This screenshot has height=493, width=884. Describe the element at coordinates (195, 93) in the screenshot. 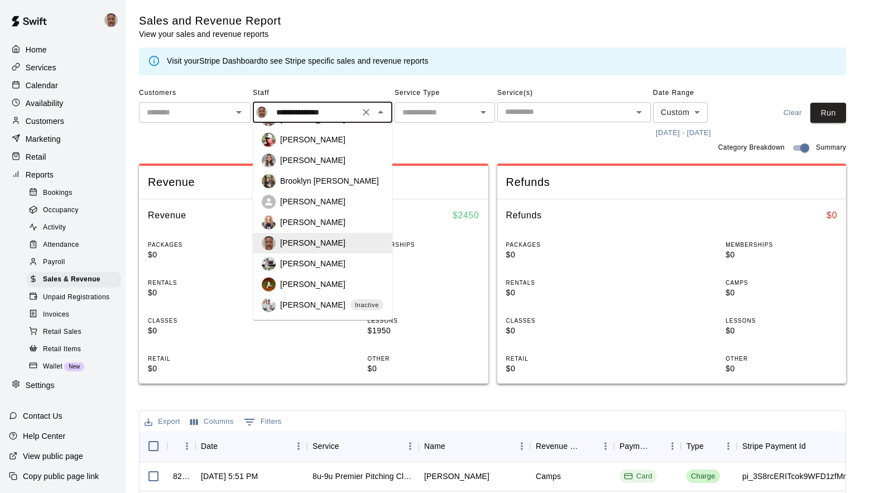

I see `span: Customers` at that location.